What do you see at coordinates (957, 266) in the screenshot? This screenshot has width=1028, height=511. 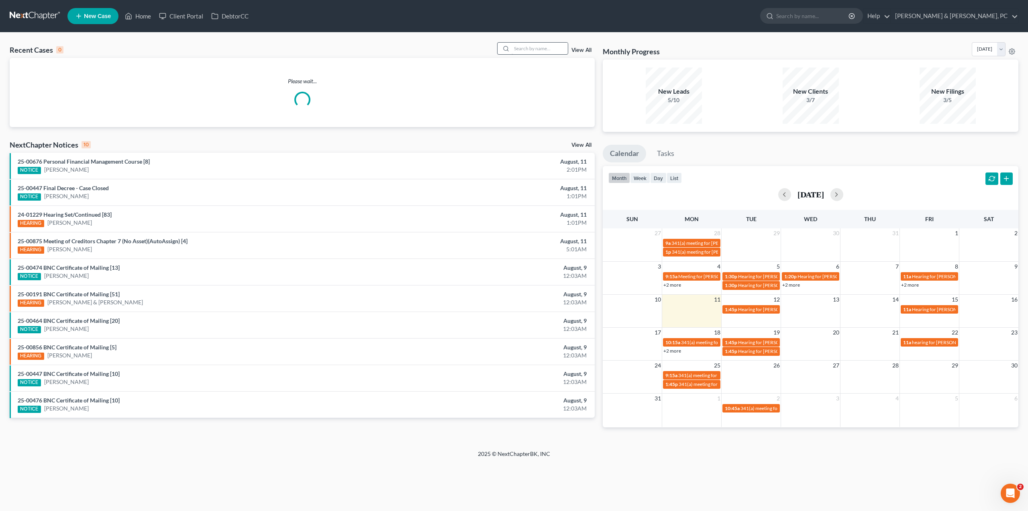 I see `span: 8` at bounding box center [957, 266].